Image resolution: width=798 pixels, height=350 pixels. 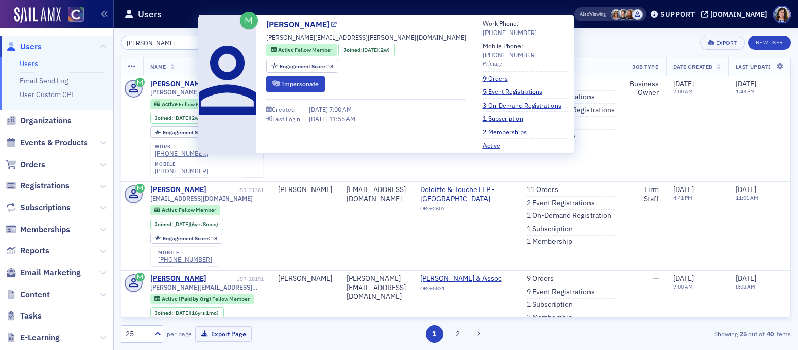 What do you see at coordinates (182, 147) in the screenshot?
I see `div: work` at bounding box center [182, 147].